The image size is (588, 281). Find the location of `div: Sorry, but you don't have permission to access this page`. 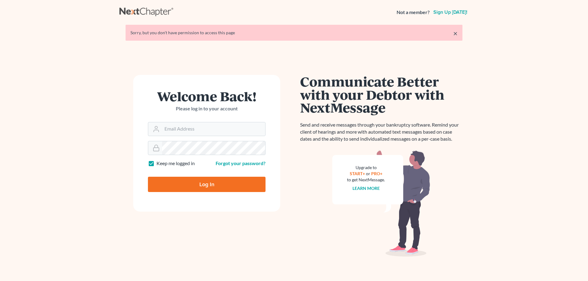

div: Sorry, but you don't have permission to access this page is located at coordinates (294, 33).